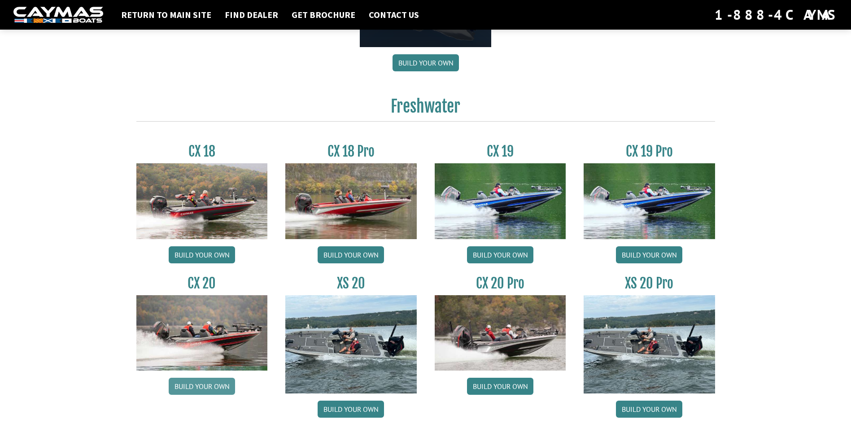 The height and width of the screenshot is (428, 851). I want to click on img: CX-18S_thumbnail.jpg, so click(202, 201).